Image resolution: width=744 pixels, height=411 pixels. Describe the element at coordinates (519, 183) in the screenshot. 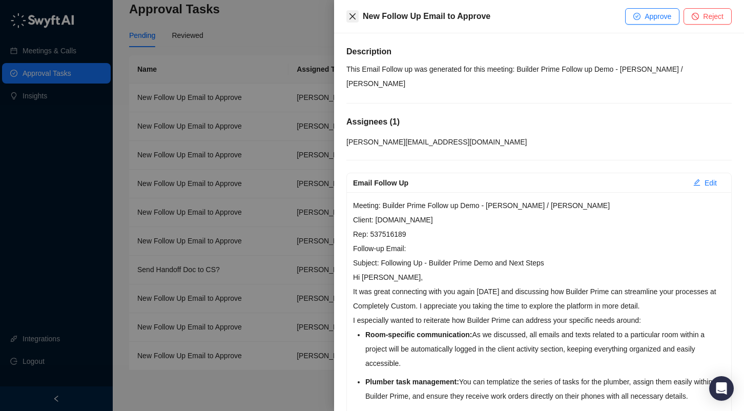

I see `div: Email Follow Up` at that location.